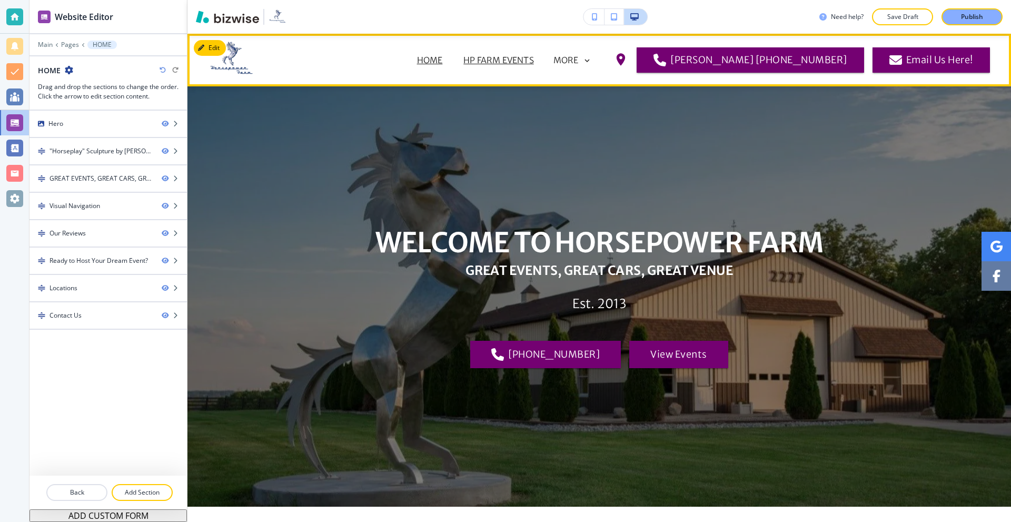  What do you see at coordinates (277, 17) in the screenshot?
I see `img: Your Logo` at bounding box center [277, 17].